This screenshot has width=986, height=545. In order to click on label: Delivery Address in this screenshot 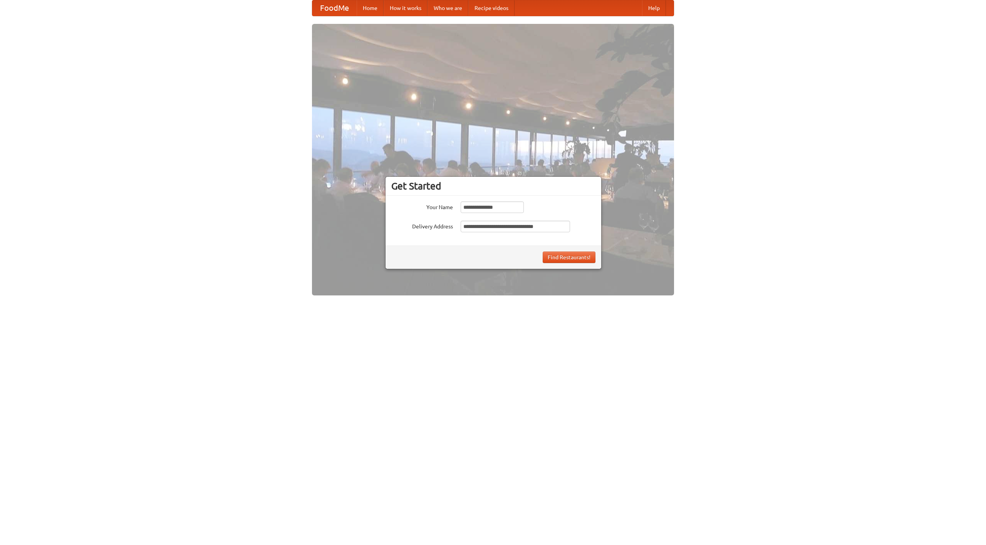, I will do `click(422, 225)`.